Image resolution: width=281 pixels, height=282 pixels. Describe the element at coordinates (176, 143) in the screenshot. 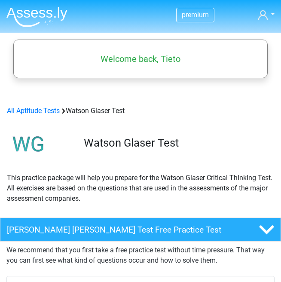

I see `h3: Watson Glaser Test` at that location.